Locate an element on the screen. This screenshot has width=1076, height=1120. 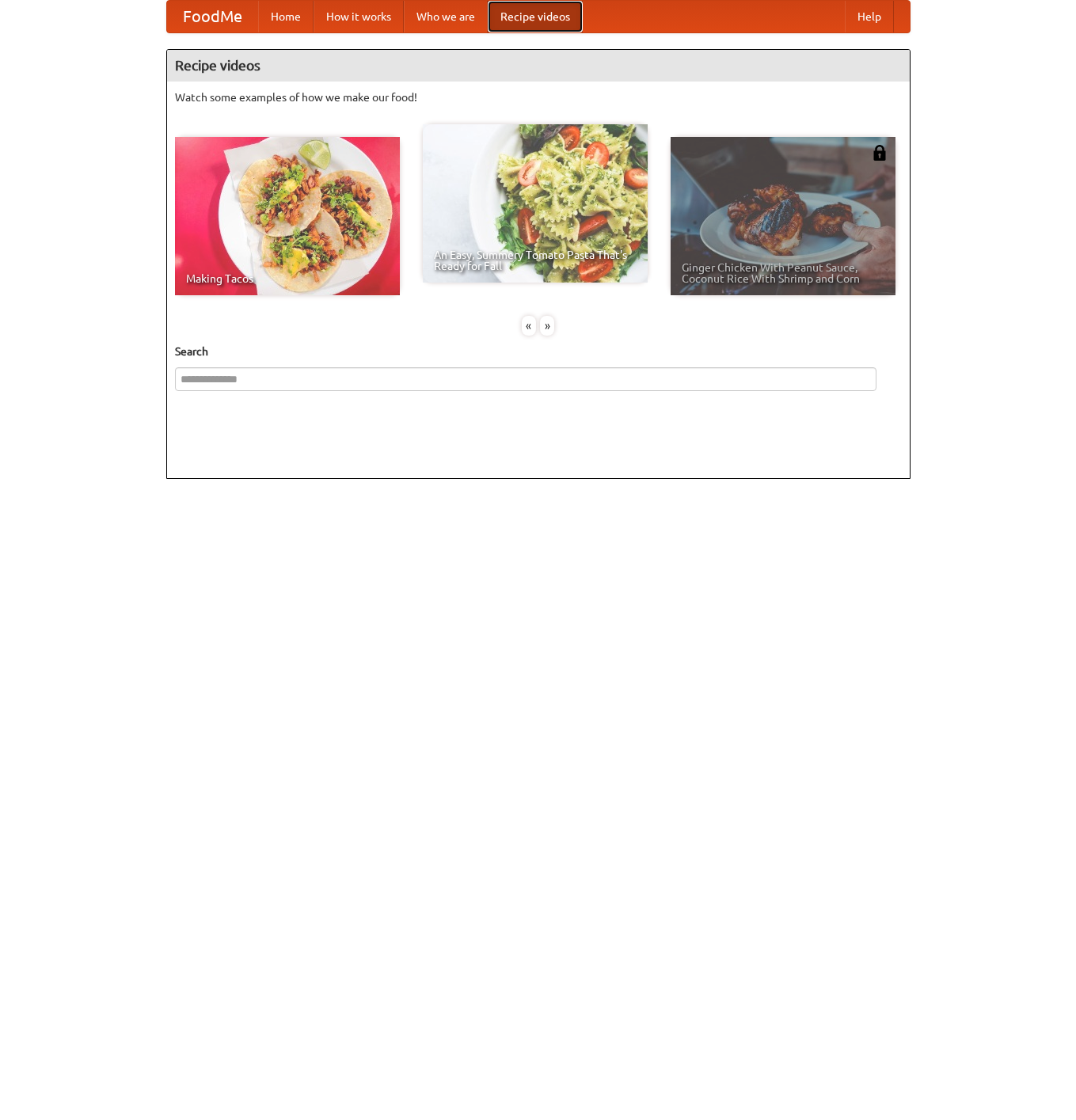
span: Making Tacos is located at coordinates (288, 278).